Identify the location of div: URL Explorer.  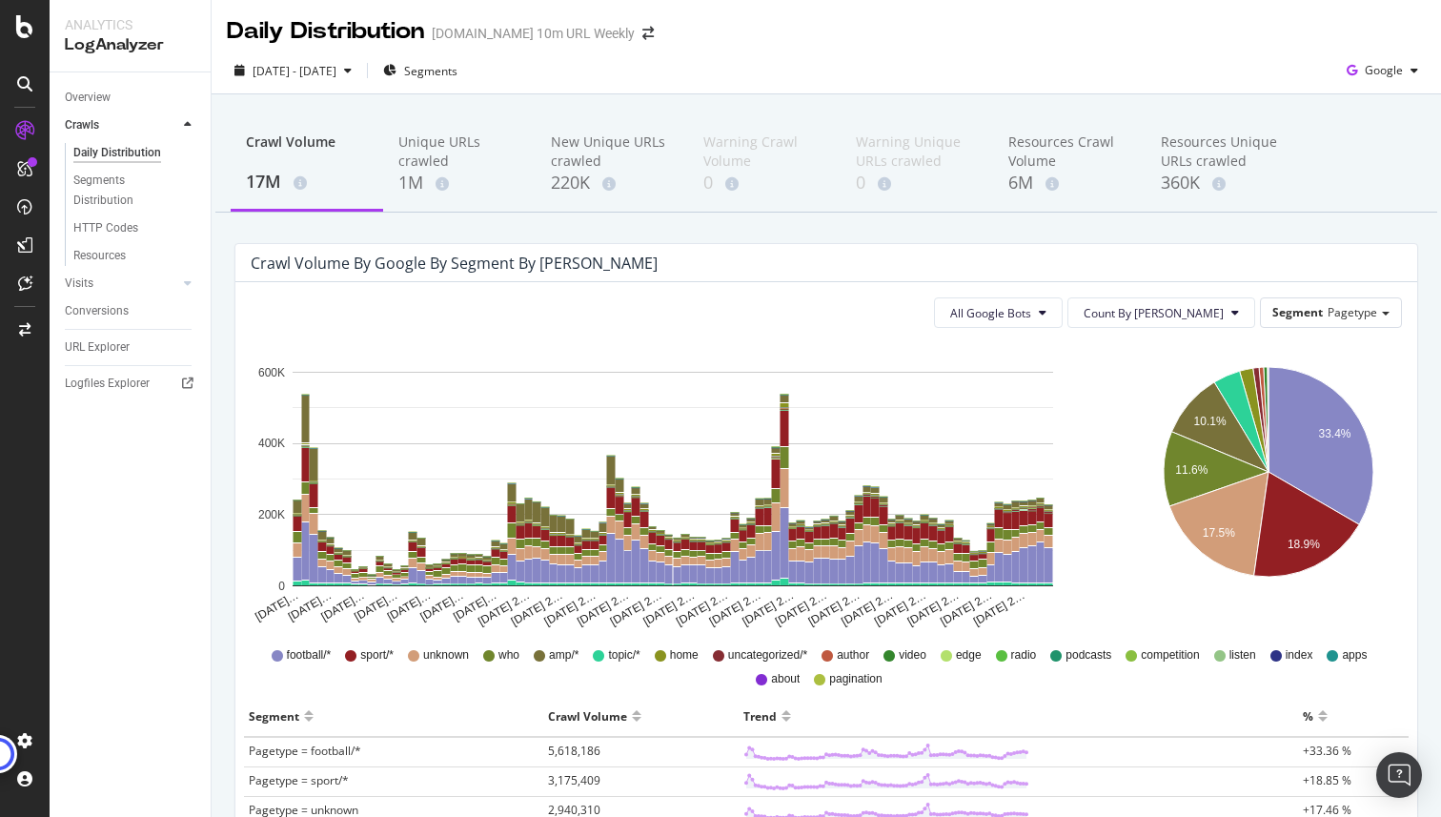
(97, 347).